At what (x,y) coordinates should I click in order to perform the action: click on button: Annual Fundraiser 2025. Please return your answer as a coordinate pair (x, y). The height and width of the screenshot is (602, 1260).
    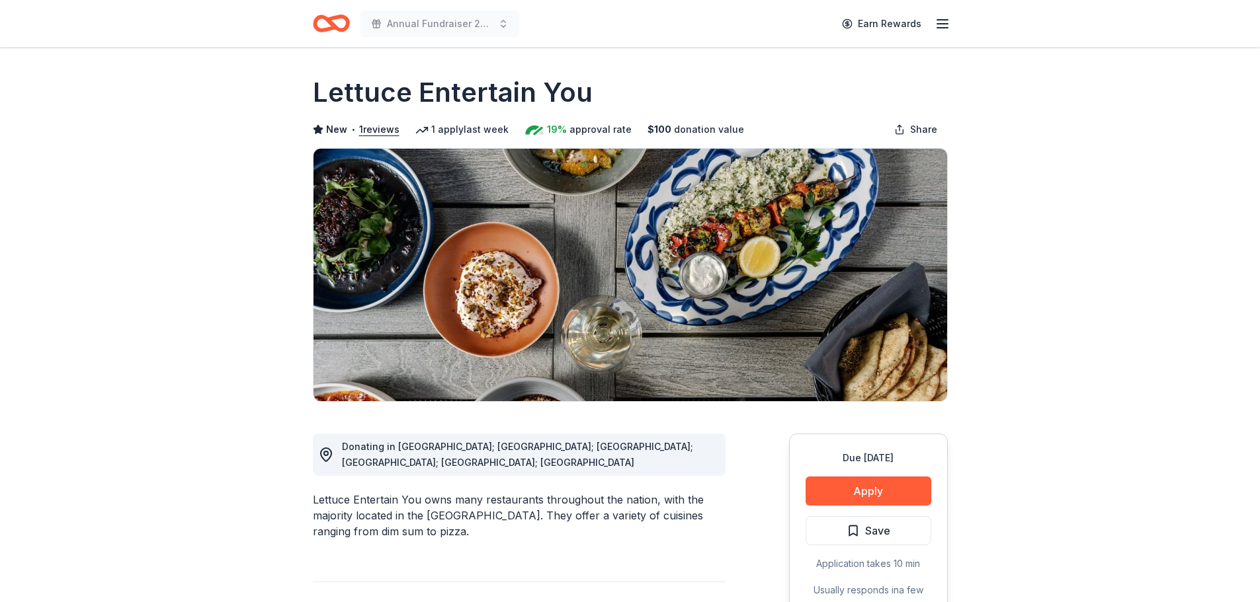
    Looking at the image, I should click on (440, 24).